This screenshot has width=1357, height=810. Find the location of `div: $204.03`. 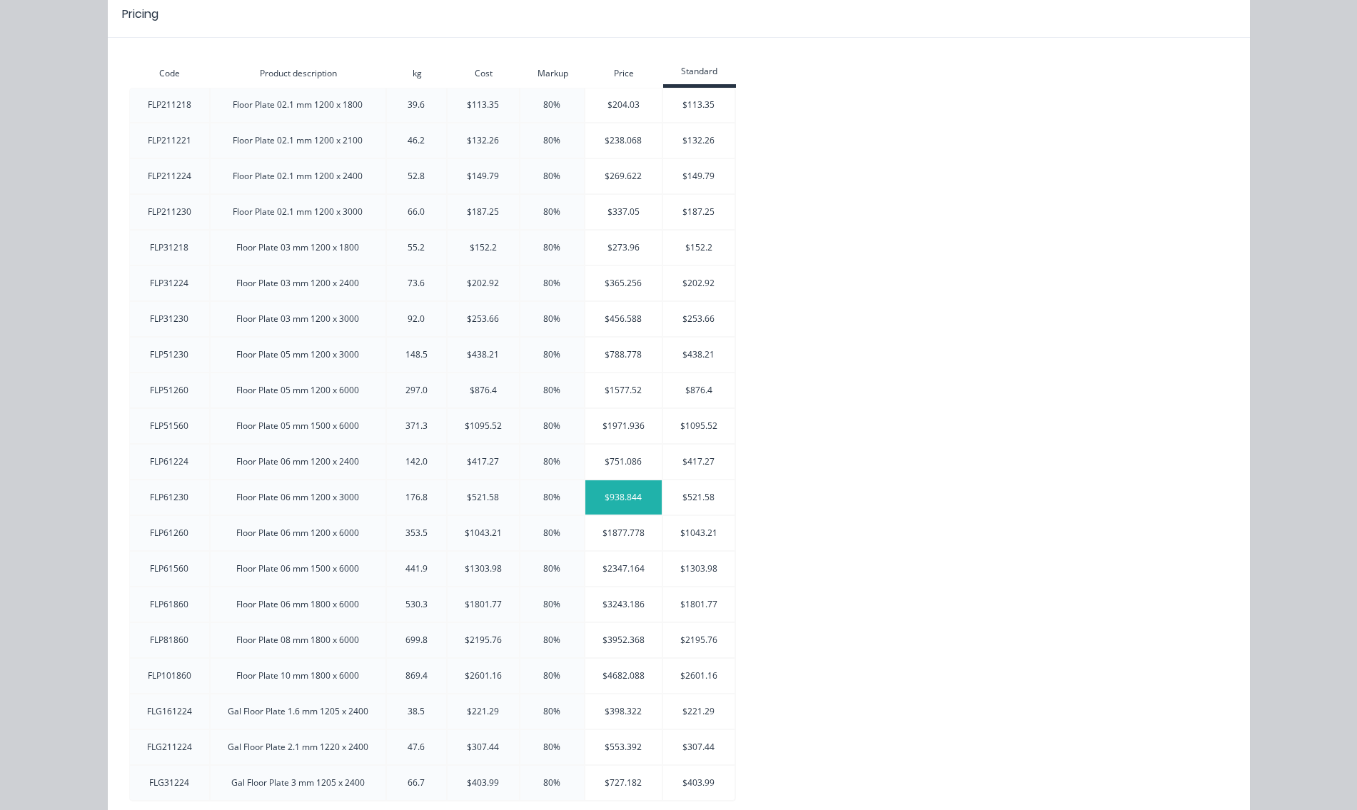

div: $204.03 is located at coordinates (623, 105).